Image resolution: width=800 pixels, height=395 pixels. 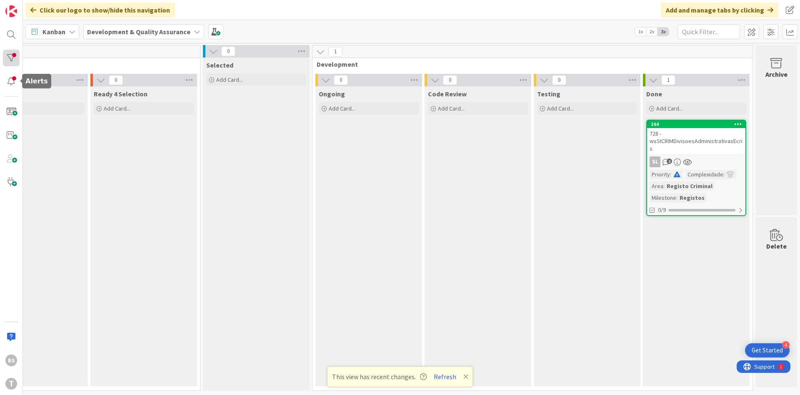 I want to click on a: 264728 - wsSICRIMDivisoesAdministrativasEcrisSLPriority:Complexidade:Area:Registo CriminalMilesto..., so click(x=696, y=167).